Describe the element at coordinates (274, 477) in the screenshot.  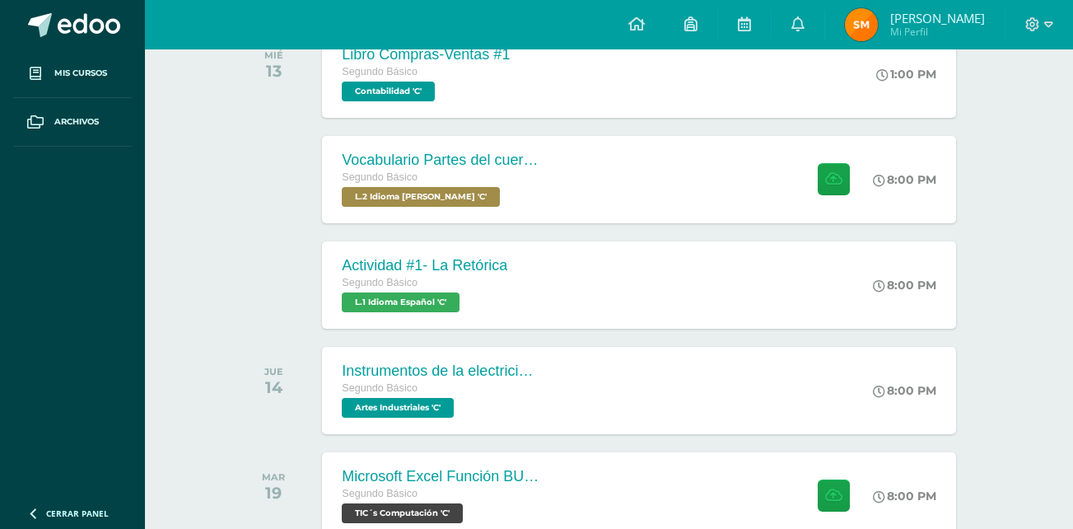
I see `div: MAR` at that location.